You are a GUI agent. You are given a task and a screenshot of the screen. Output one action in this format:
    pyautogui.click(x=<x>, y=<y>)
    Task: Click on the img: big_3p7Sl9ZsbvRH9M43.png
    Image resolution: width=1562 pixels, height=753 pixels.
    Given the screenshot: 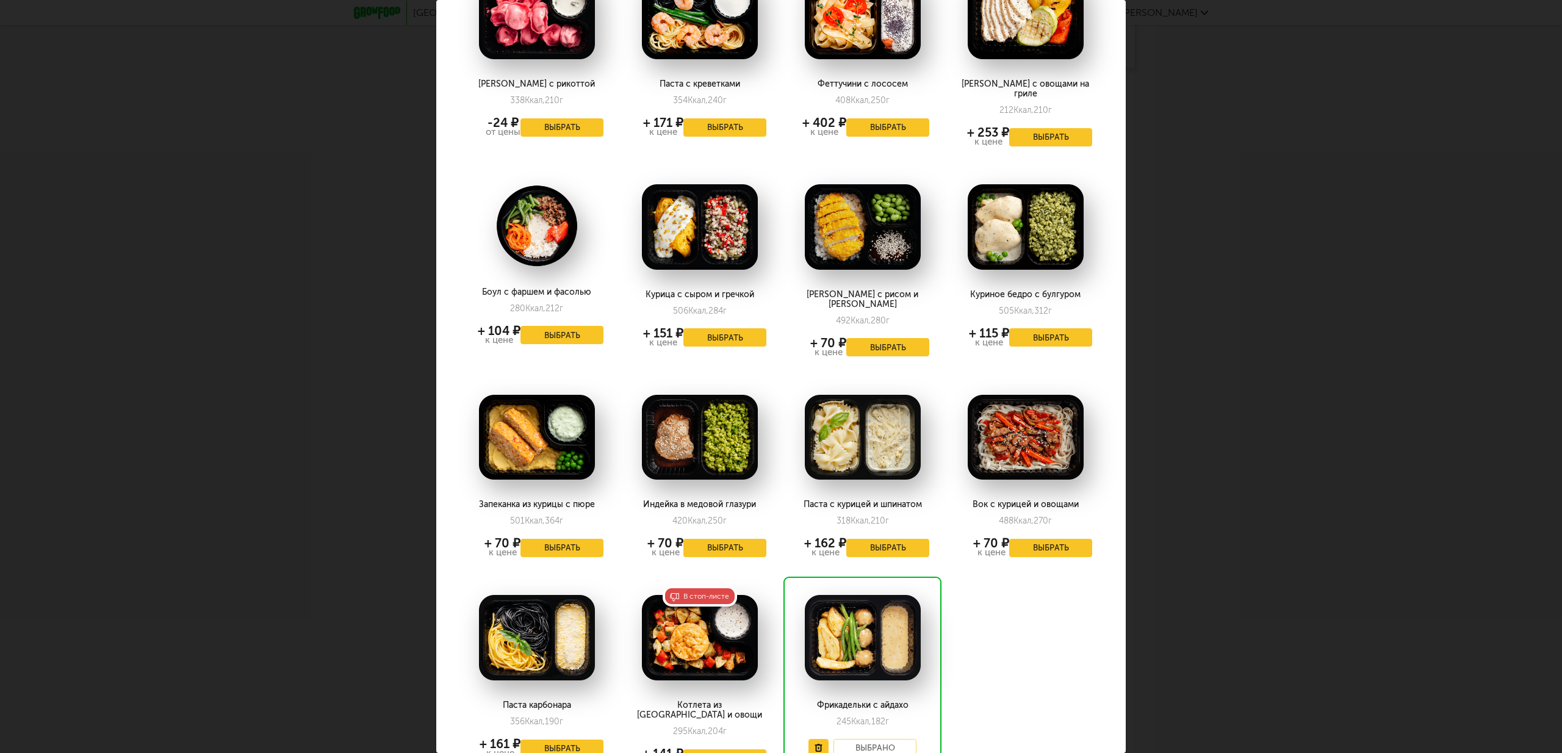 What is the action you would take?
    pyautogui.click(x=1026, y=437)
    